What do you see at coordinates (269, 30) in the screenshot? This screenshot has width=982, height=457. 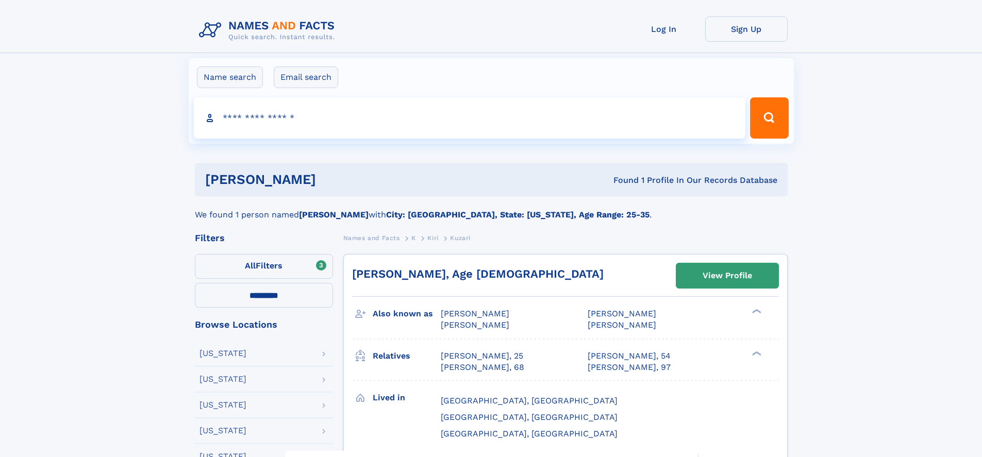 I see `img: Logo Names and Facts` at bounding box center [269, 30].